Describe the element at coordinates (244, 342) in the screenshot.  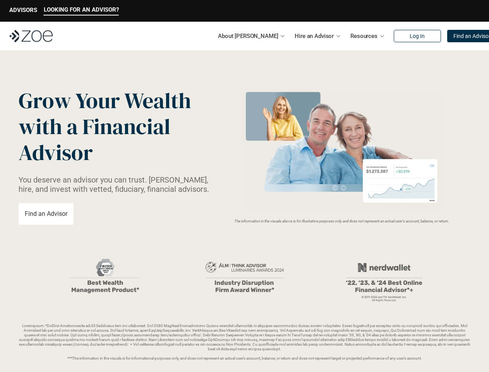
I see `p: Loremipsum: *DolOrsi Ametconsecte adi Eli Seddoeius tem inc utlaboreet. Dol 3580 MagNaal Enimadmi...` at that location.